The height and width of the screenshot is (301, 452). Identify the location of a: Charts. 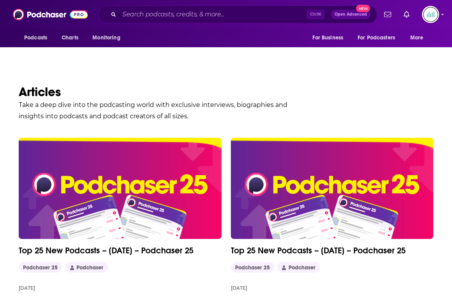
(70, 38).